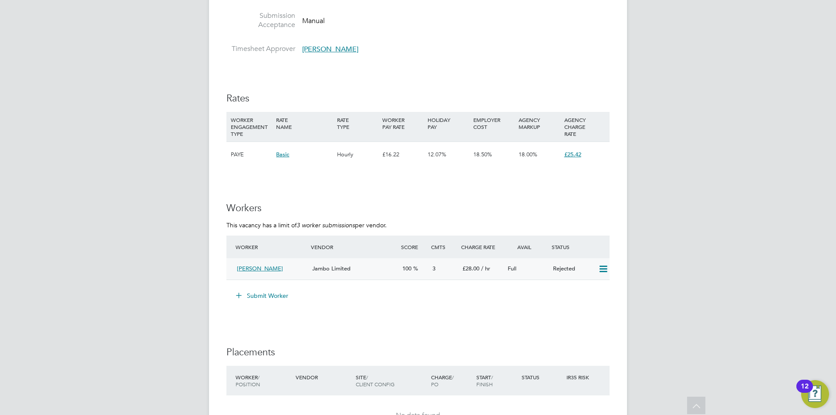  What do you see at coordinates (418, 98) in the screenshot?
I see `h3: Rates` at bounding box center [418, 98].